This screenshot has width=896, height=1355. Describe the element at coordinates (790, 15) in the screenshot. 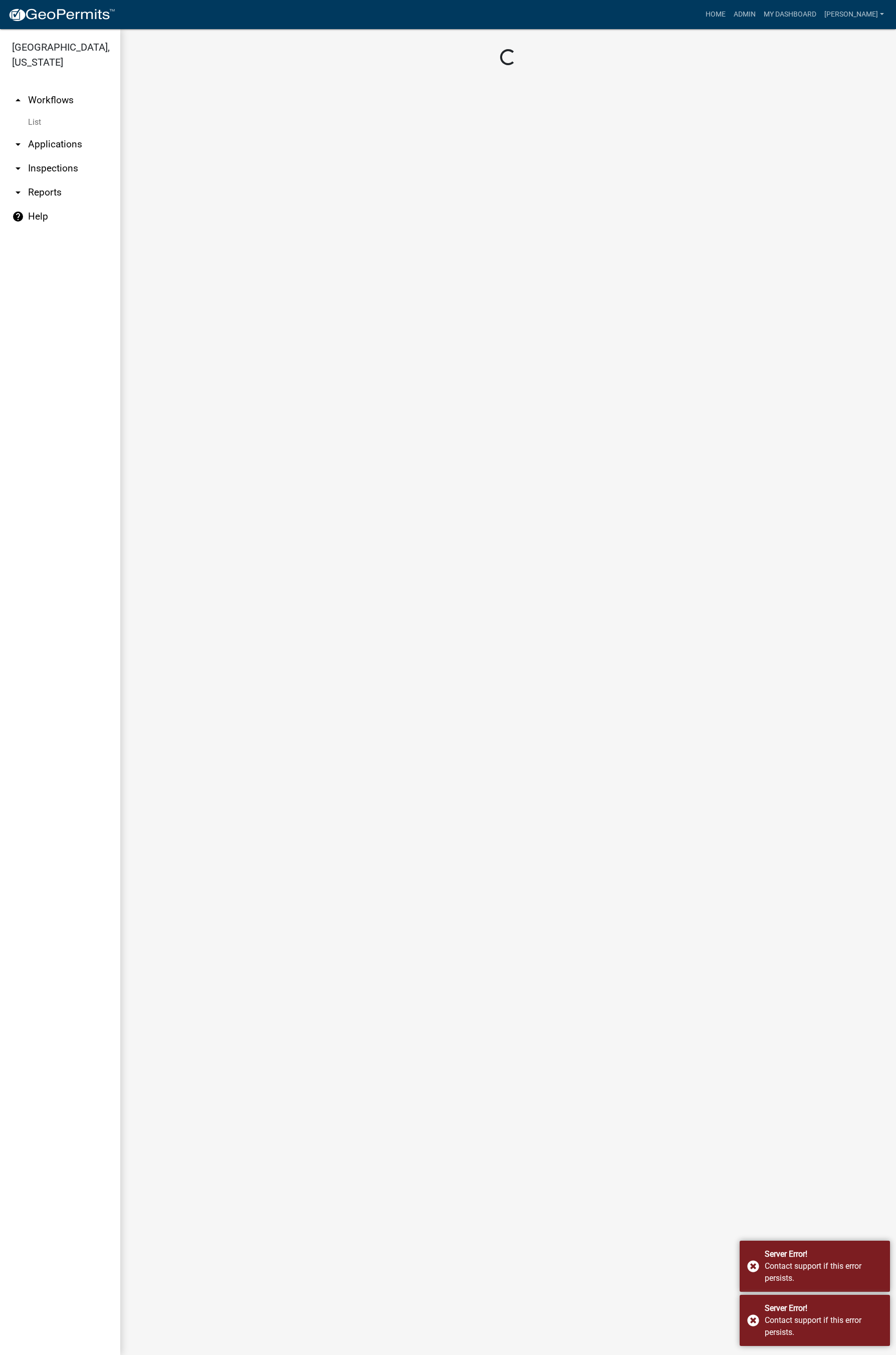

I see `a: My Dashboard` at that location.